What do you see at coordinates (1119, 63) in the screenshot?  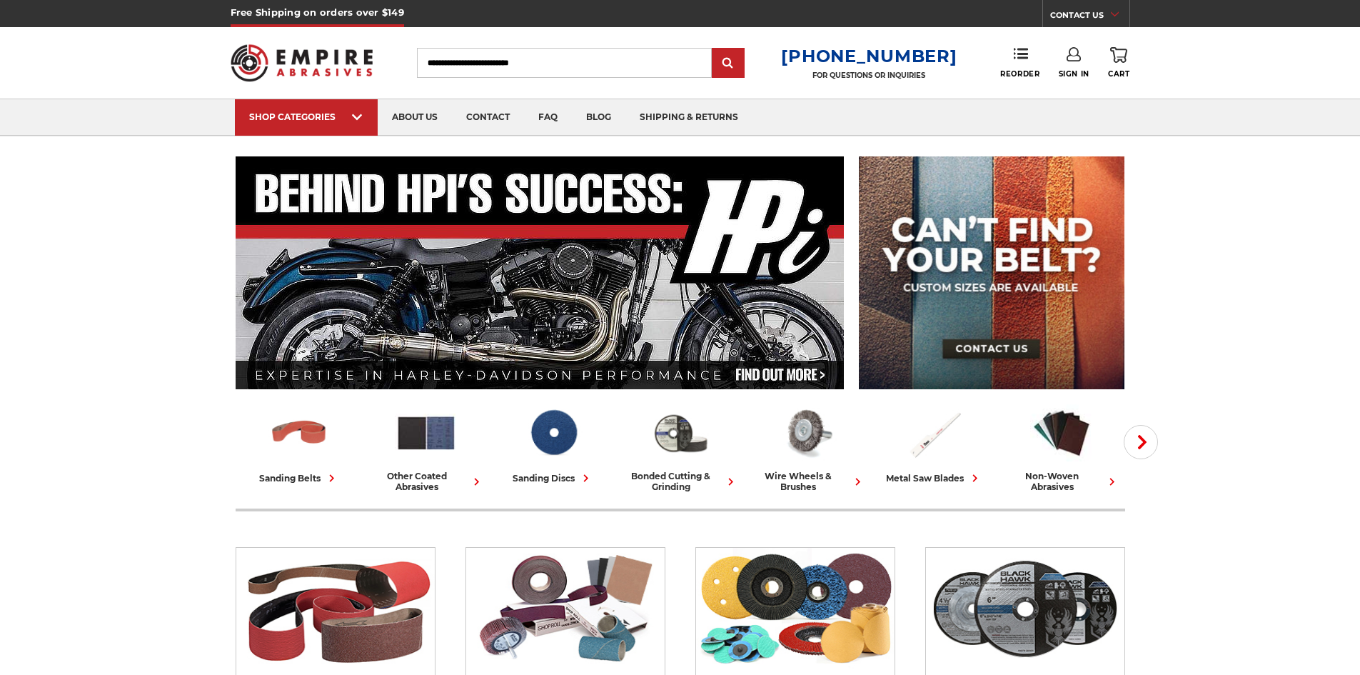 I see `a: Cart` at bounding box center [1119, 63].